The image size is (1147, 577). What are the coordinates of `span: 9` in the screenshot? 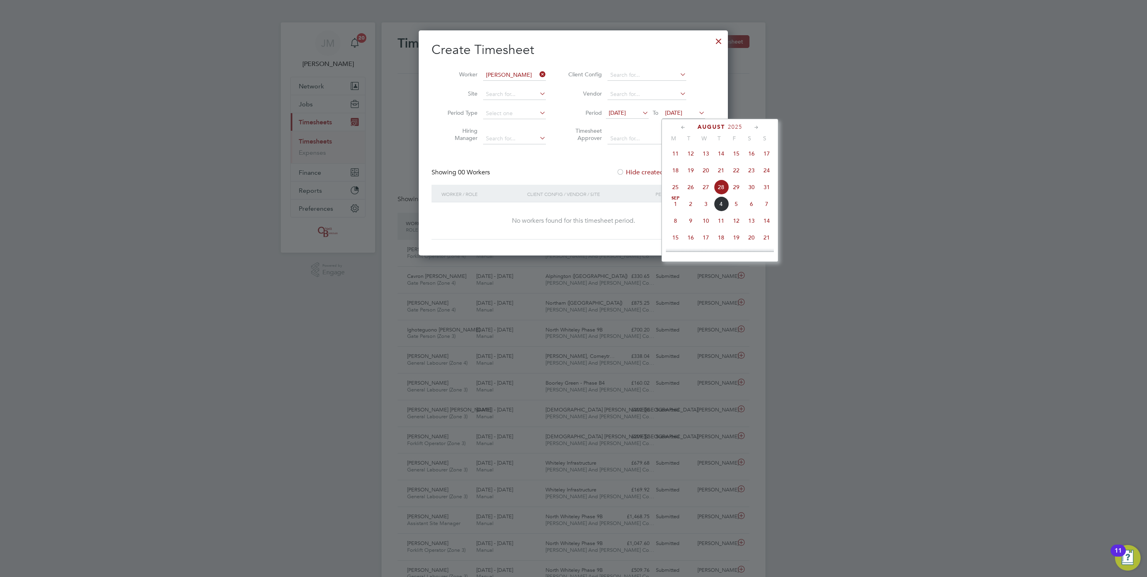 It's located at (691, 221).